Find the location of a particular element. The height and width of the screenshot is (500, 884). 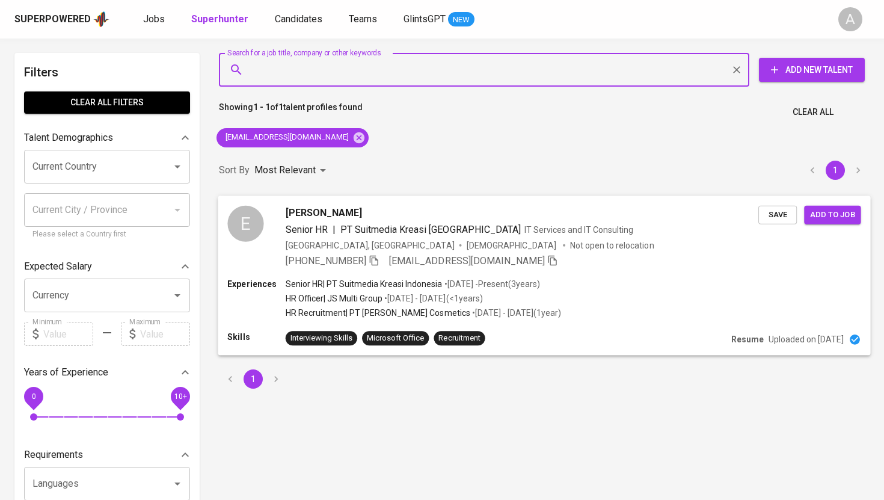

a: Candidates is located at coordinates (299, 19).